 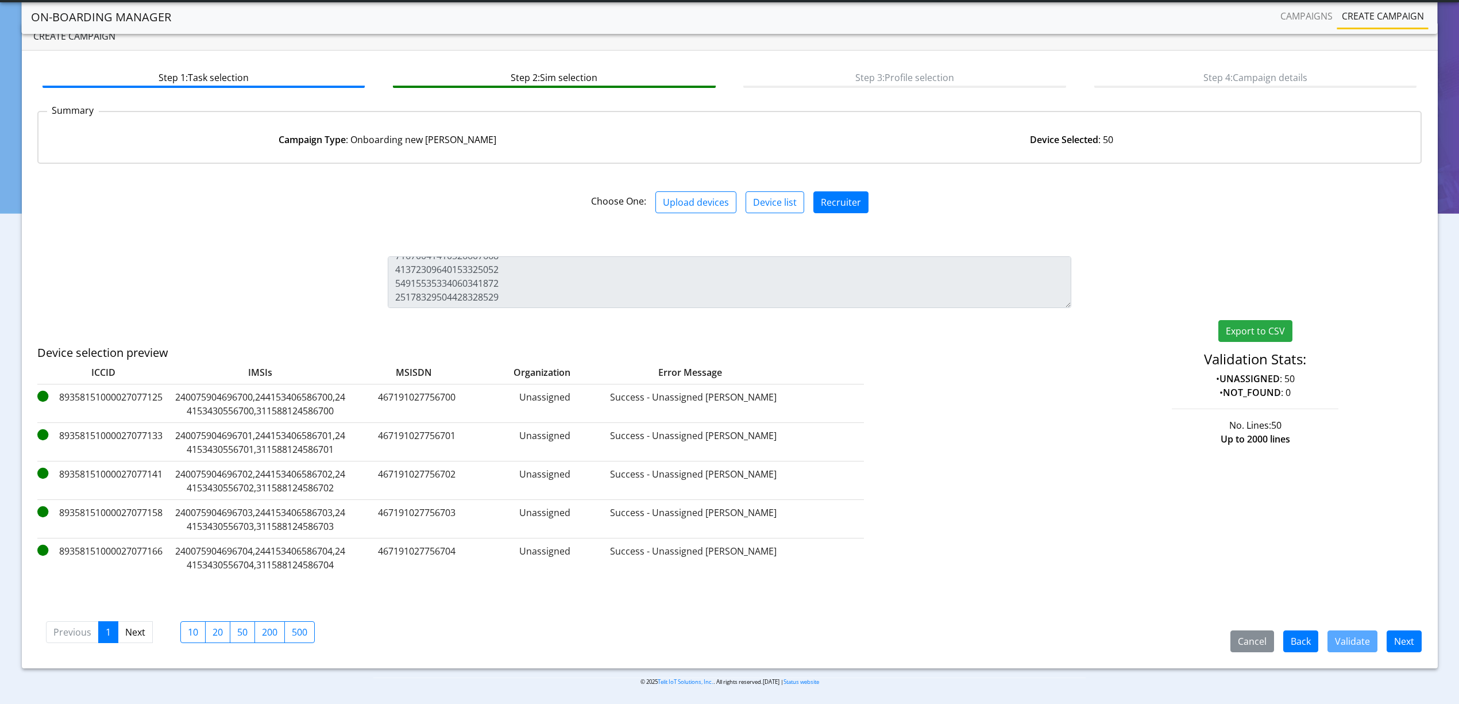 What do you see at coordinates (406, 372) in the screenshot?
I see `label: MSISDN` at bounding box center [406, 372].